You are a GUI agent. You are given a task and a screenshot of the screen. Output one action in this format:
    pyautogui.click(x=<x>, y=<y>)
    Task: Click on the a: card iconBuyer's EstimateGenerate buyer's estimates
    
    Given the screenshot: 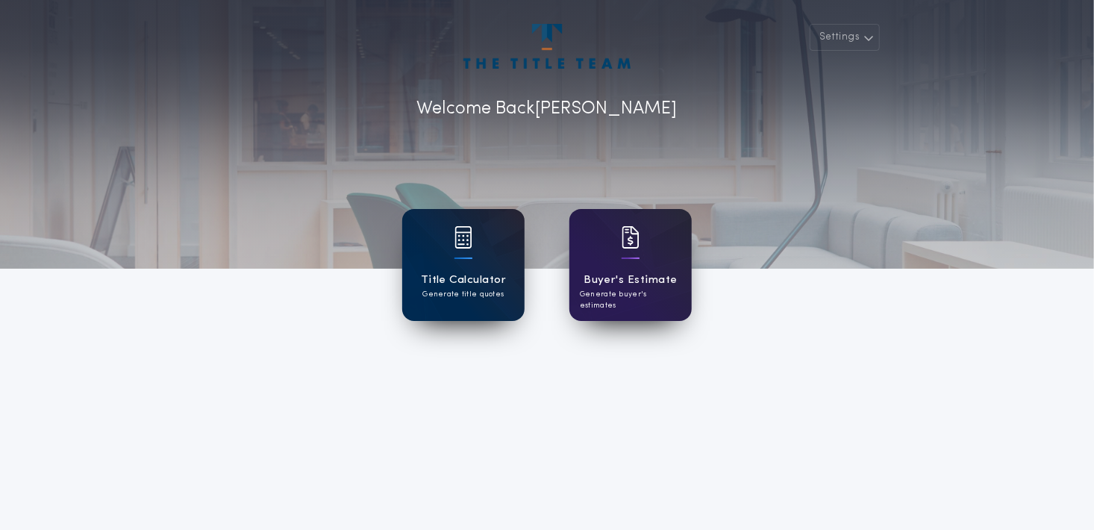 What is the action you would take?
    pyautogui.click(x=631, y=265)
    